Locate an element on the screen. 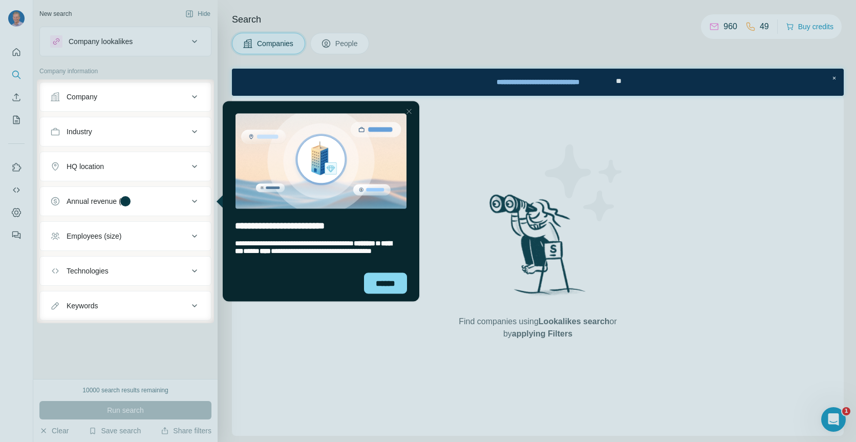 The width and height of the screenshot is (856, 442). div: HQ location is located at coordinates (85, 166).